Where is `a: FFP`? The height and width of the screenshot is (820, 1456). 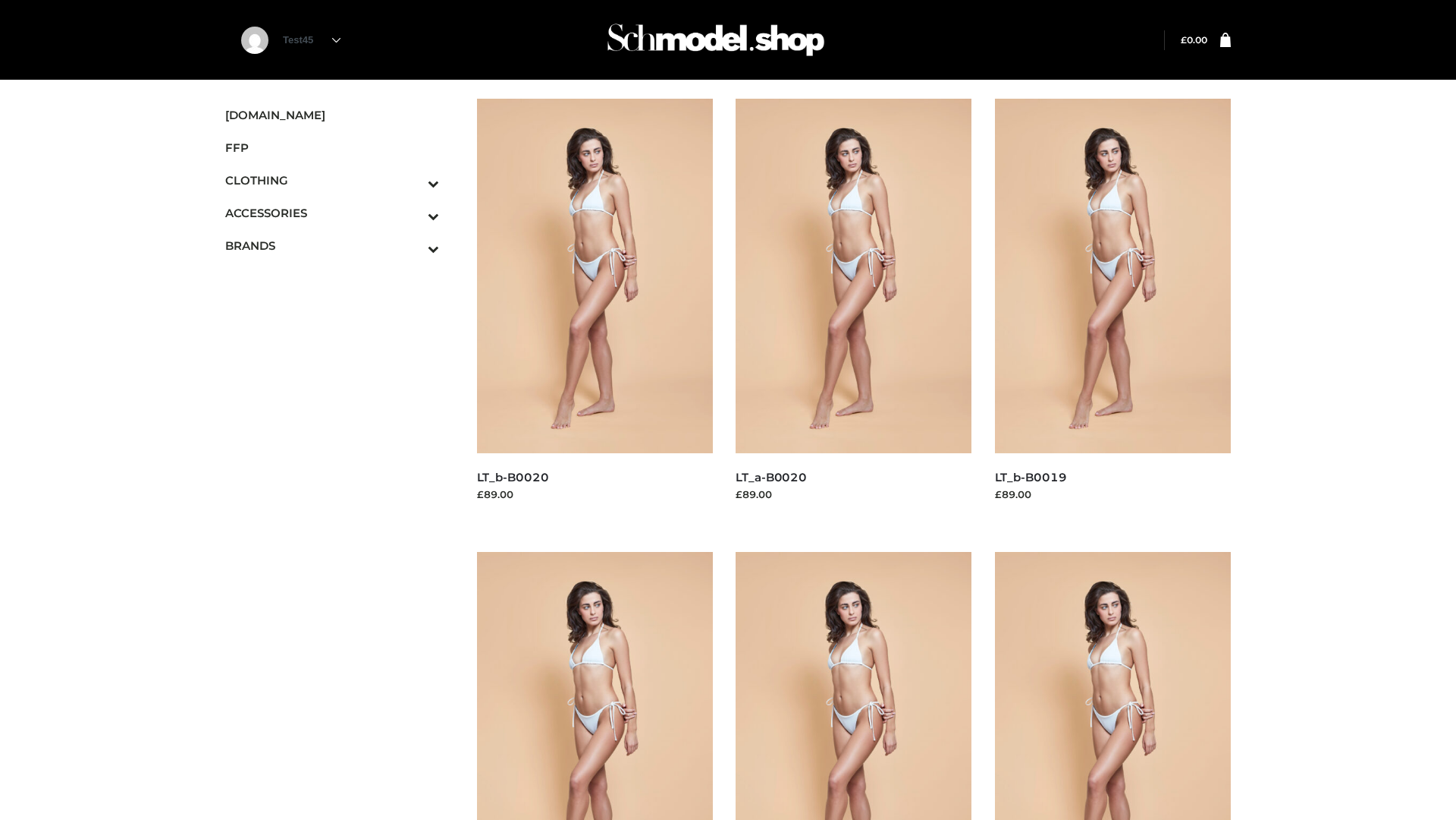
a: FFP is located at coordinates (333, 147).